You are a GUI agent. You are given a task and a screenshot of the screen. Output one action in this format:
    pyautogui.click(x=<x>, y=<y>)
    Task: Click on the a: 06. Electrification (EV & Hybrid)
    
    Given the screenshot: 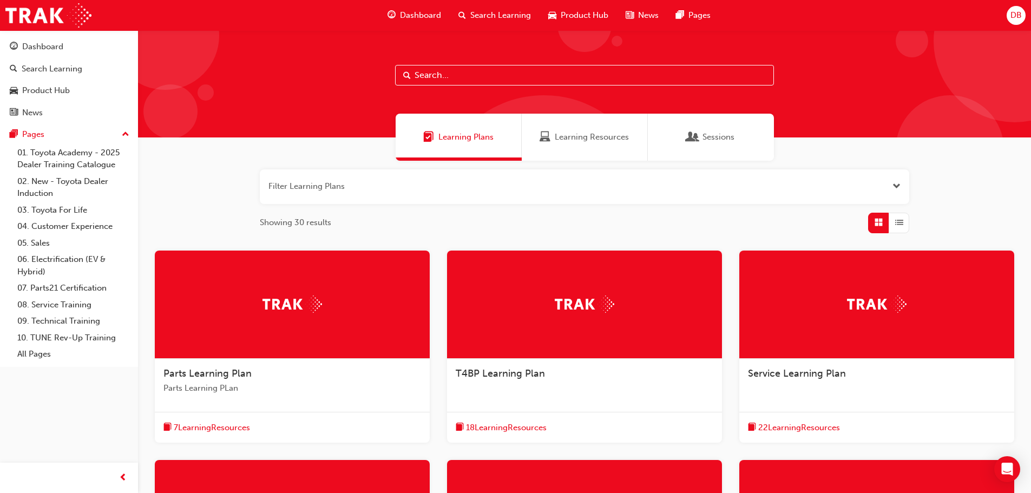 What is the action you would take?
    pyautogui.click(x=73, y=265)
    